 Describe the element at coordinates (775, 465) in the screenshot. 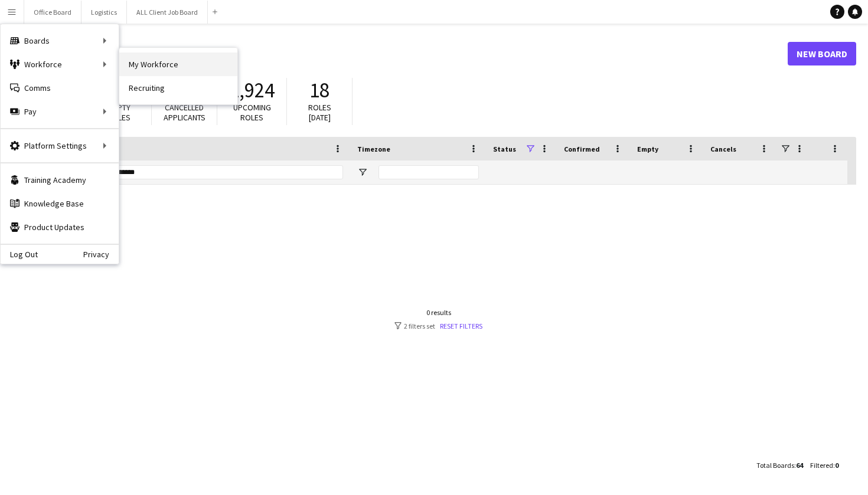

I see `span: Total Boards` at that location.